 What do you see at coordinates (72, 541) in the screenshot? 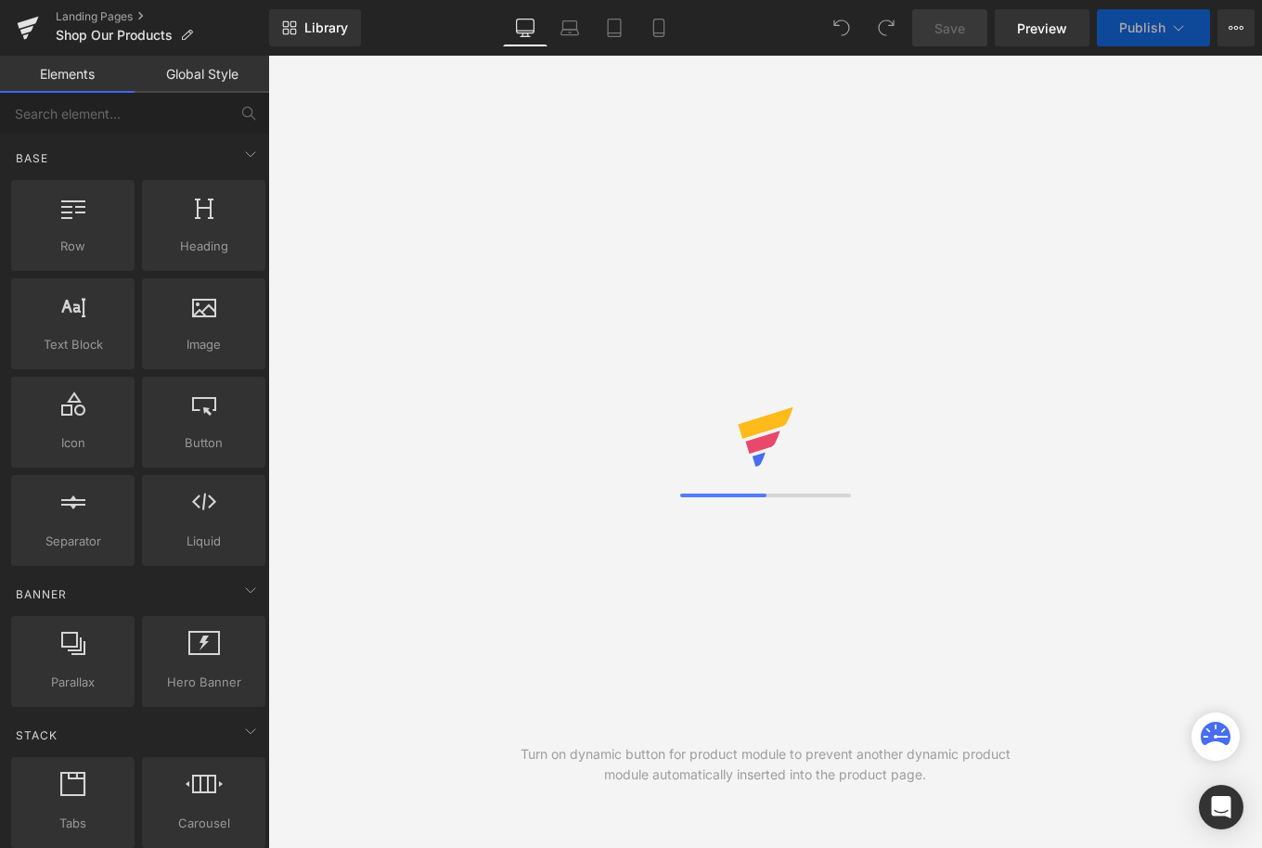
I see `span: Separator` at bounding box center [72, 541].